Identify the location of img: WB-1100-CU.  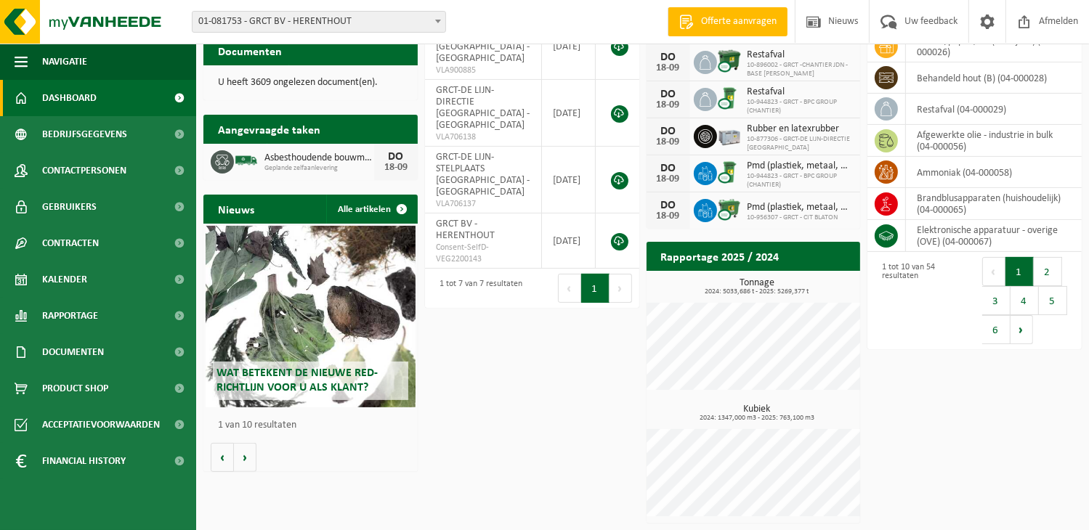
(729, 61).